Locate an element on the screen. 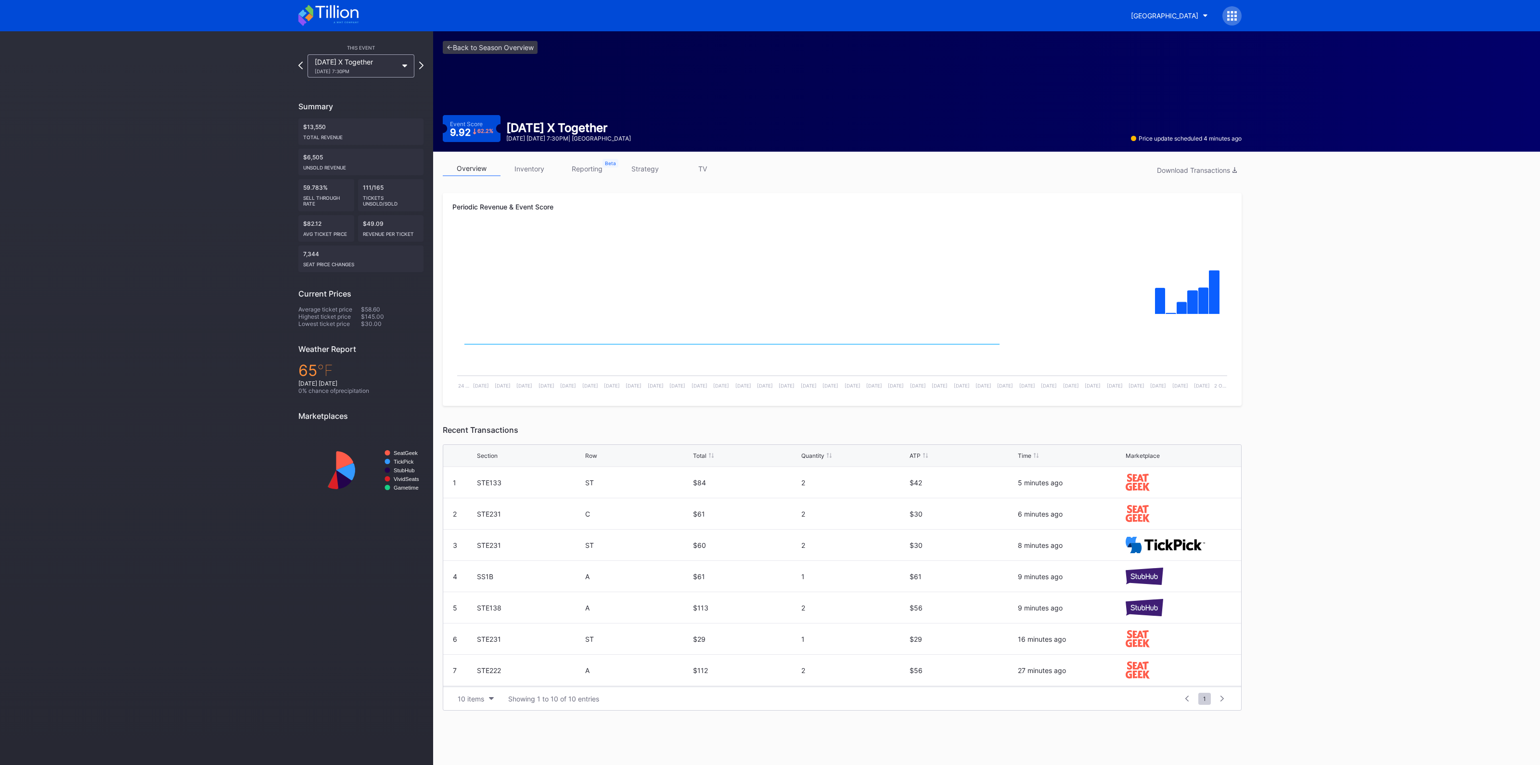 Image resolution: width=1540 pixels, height=765 pixels. a: reporting is located at coordinates (587, 168).